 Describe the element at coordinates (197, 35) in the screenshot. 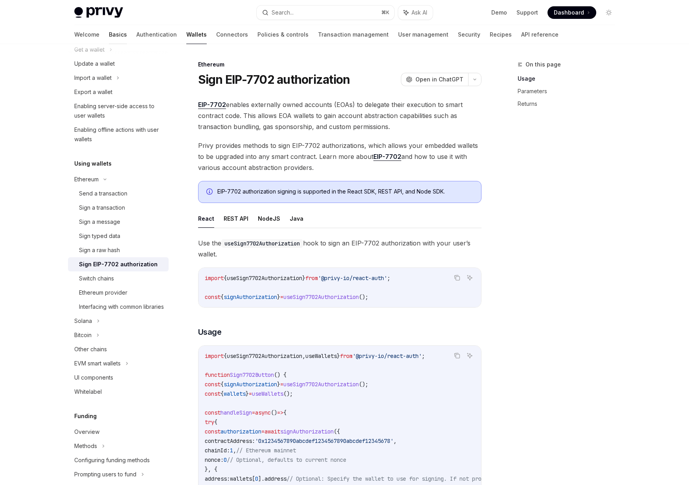

I see `a: Wallets` at that location.